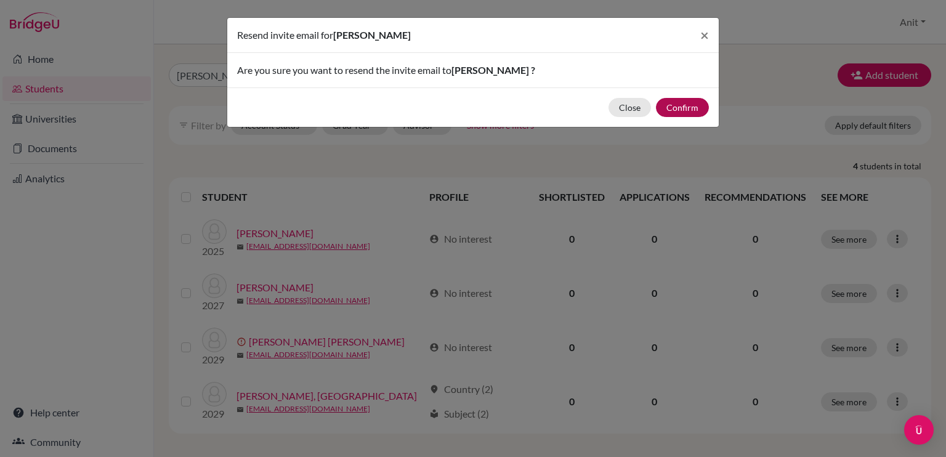 This screenshot has width=946, height=457. What do you see at coordinates (473, 70) in the screenshot?
I see `p: Are you sure you want to resend the invite email to` at bounding box center [473, 70].